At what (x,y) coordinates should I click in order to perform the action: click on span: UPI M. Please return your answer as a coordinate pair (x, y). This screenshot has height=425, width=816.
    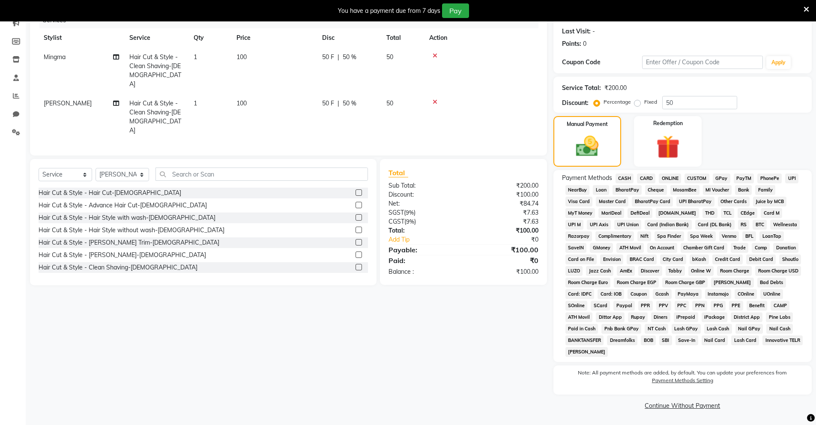
    Looking at the image, I should click on (574, 224).